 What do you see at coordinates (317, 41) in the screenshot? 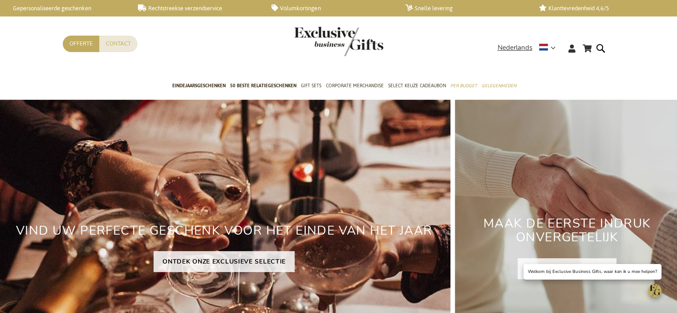
I see `a: store logo` at bounding box center [317, 41].